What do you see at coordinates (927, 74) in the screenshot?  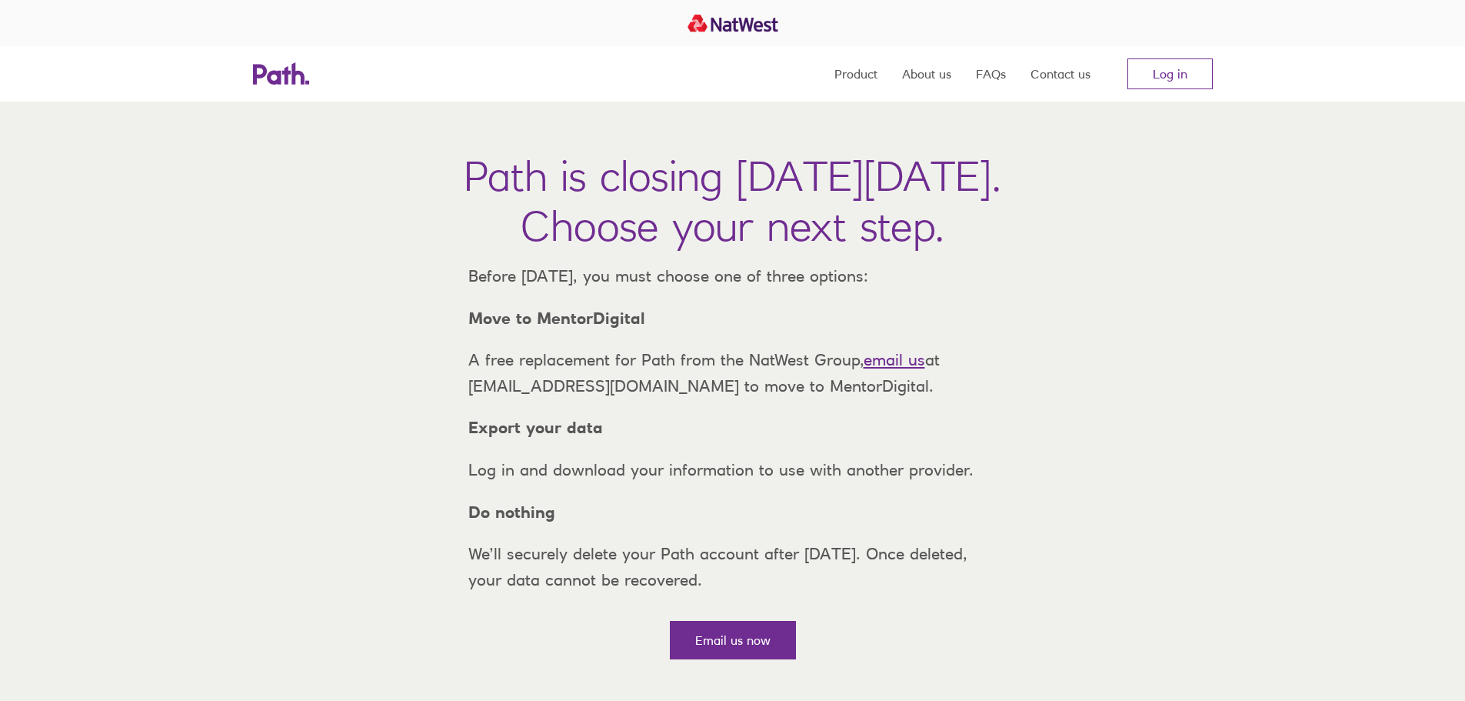 I see `a: About us` at bounding box center [927, 74].